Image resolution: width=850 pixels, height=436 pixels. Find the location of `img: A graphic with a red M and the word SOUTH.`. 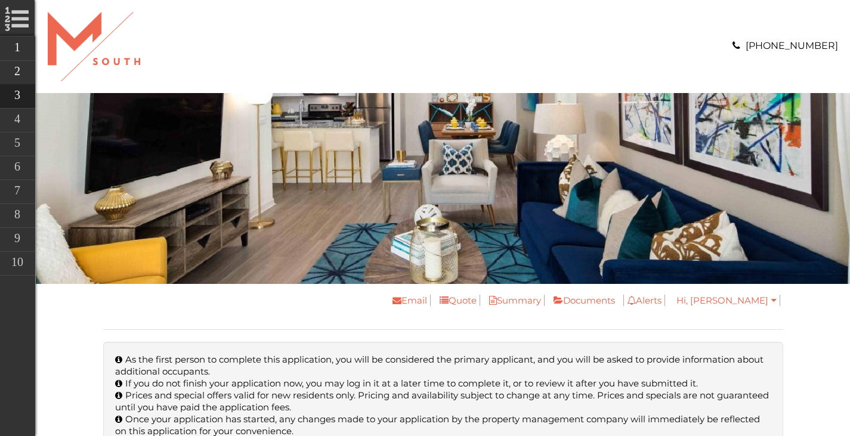

img: A graphic with a red M and the word SOUTH. is located at coordinates (94, 47).